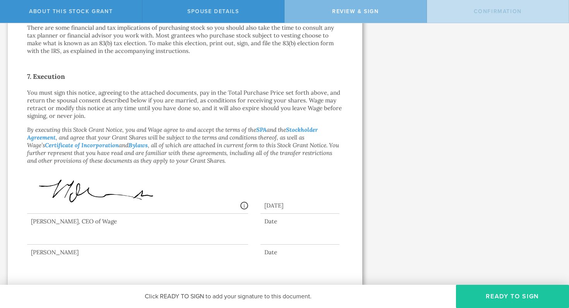  Describe the element at coordinates (228, 297) in the screenshot. I see `span: Click READY TO SIGN to add your signature to this document.` at that location.